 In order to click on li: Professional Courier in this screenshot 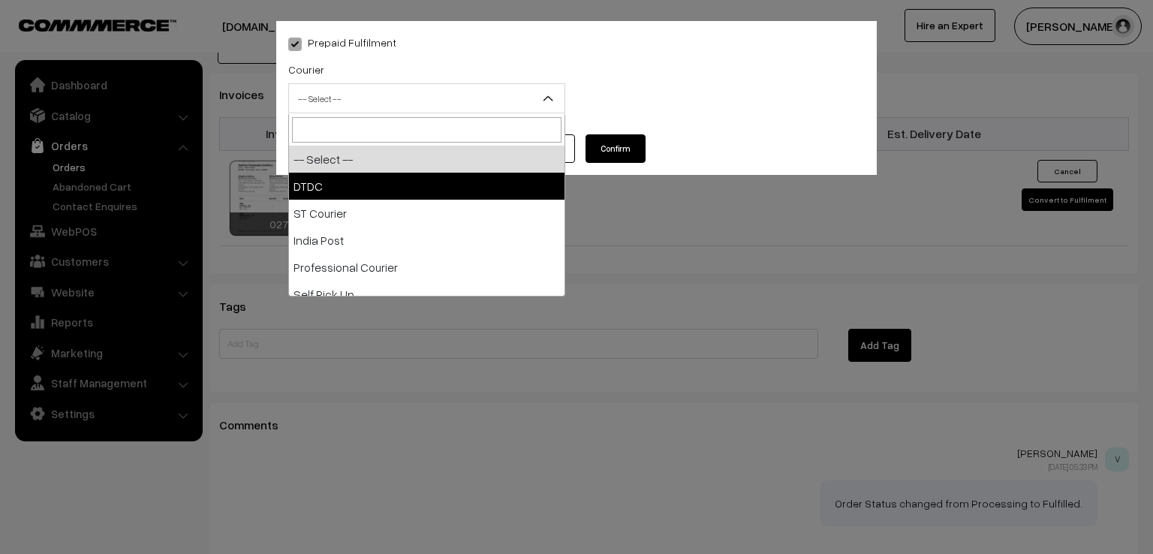, I will do `click(426, 267)`.